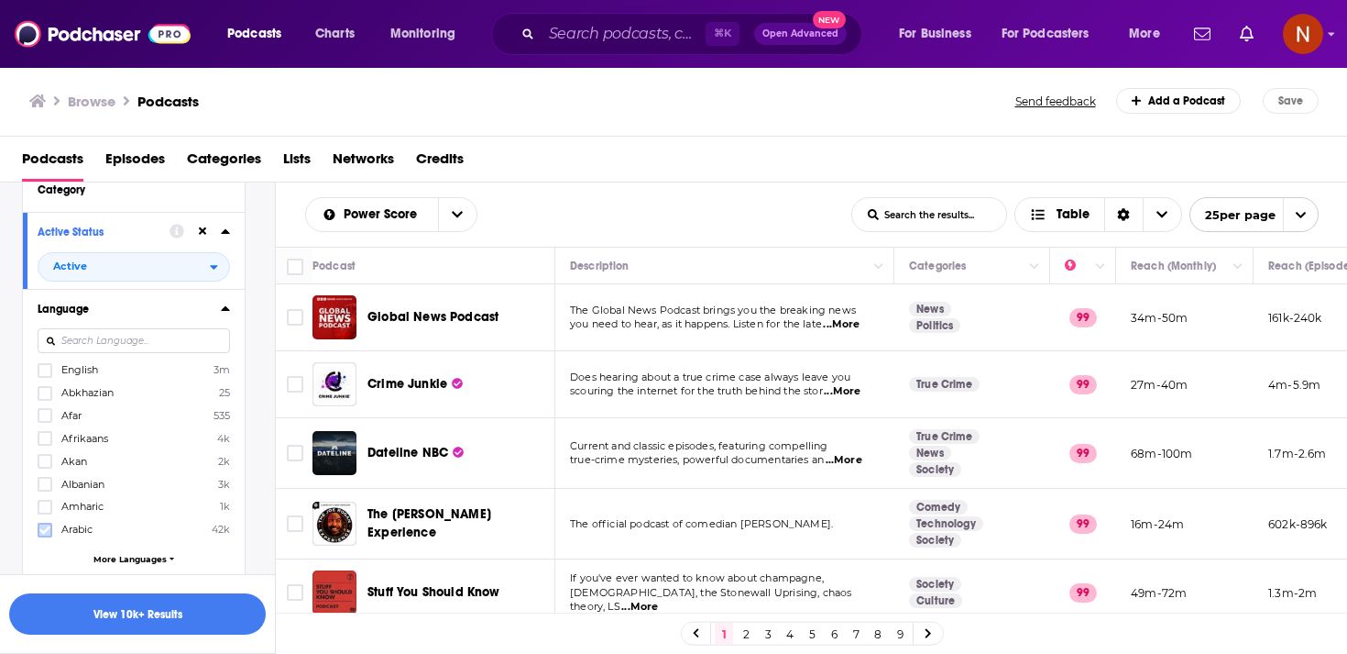 The height and width of the screenshot is (654, 1347). What do you see at coordinates (84, 438) in the screenshot?
I see `span: Afrikaans` at bounding box center [84, 438].